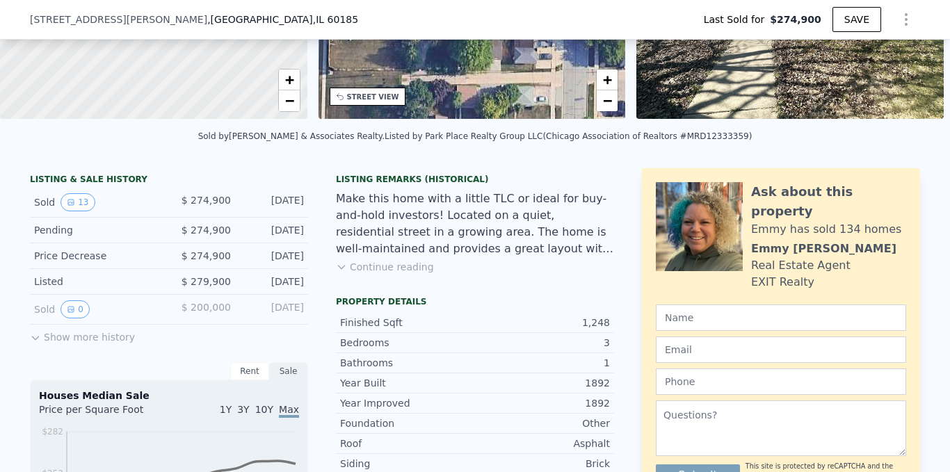 The height and width of the screenshot is (472, 950). Describe the element at coordinates (542, 343) in the screenshot. I see `div: 3` at that location.